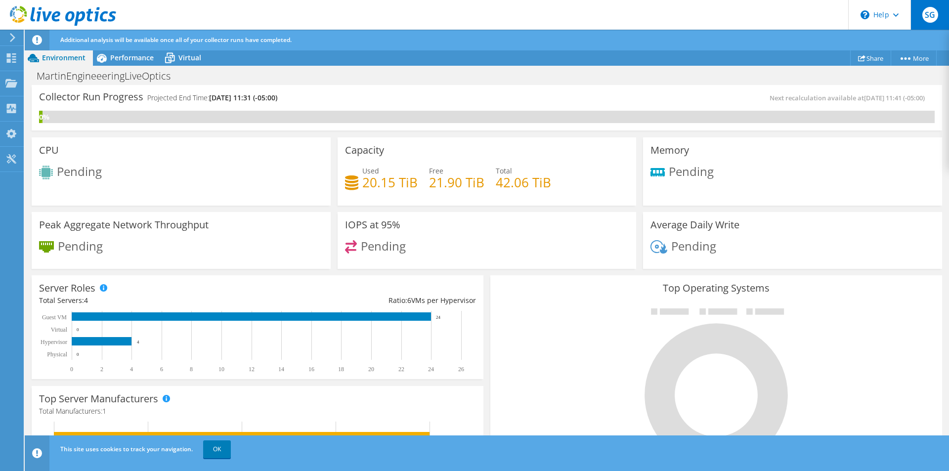 The width and height of the screenshot is (949, 471). I want to click on span: 6, so click(409, 300).